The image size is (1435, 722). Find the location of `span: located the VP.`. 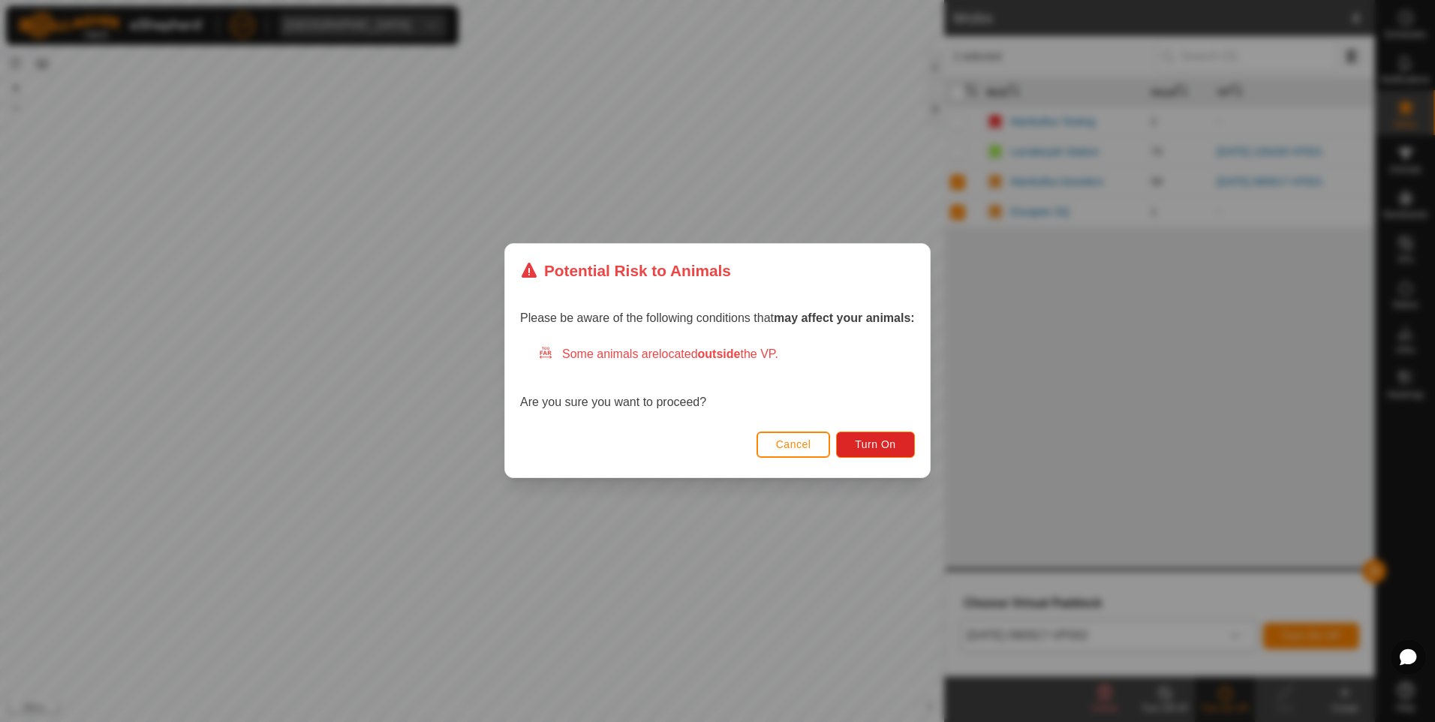

span: located the VP. is located at coordinates (718, 354).